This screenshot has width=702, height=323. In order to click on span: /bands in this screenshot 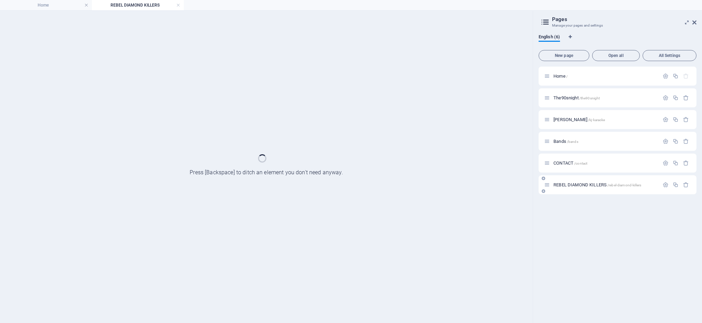, I will do `click(573, 142)`.